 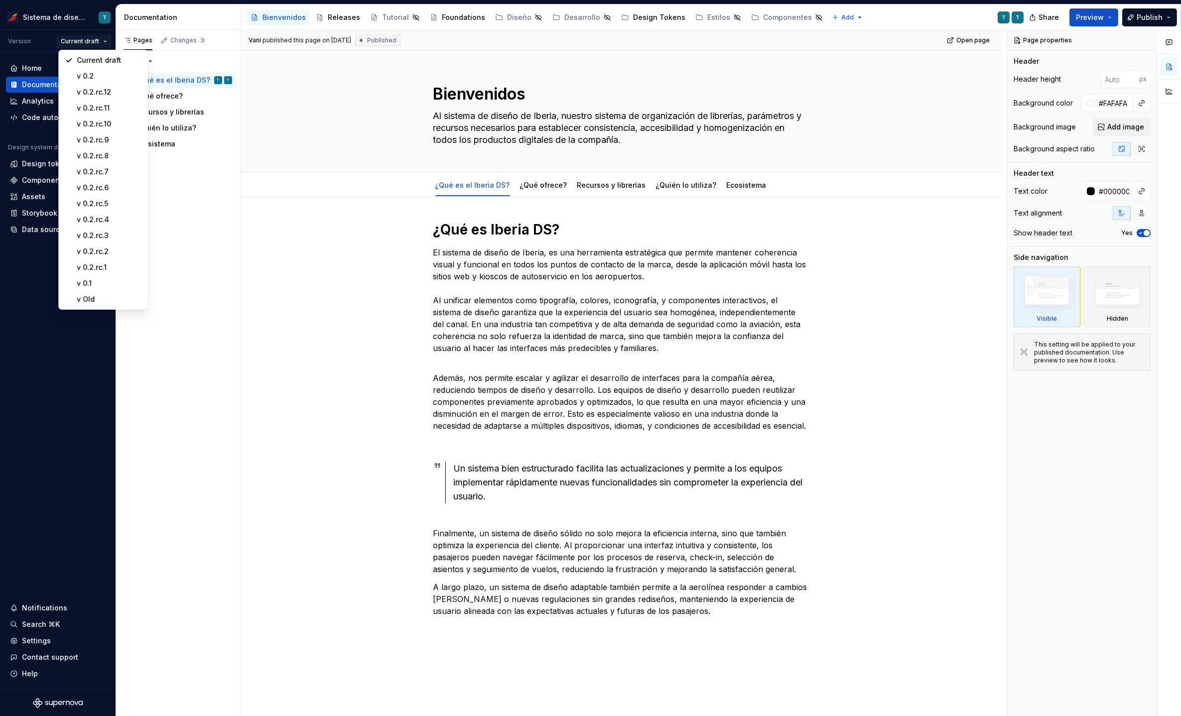 I want to click on div: v 0.2.rc.11, so click(x=109, y=108).